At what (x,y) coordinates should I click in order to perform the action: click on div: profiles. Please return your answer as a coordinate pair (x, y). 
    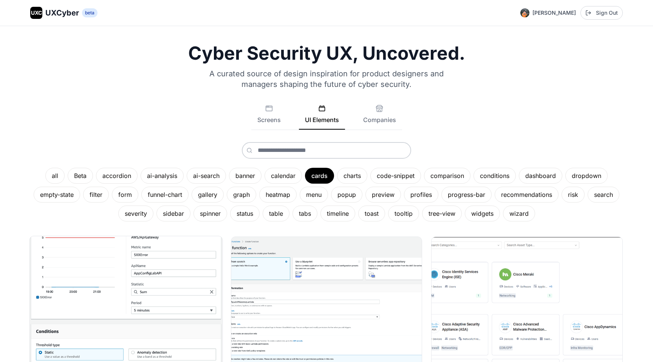
    Looking at the image, I should click on (421, 195).